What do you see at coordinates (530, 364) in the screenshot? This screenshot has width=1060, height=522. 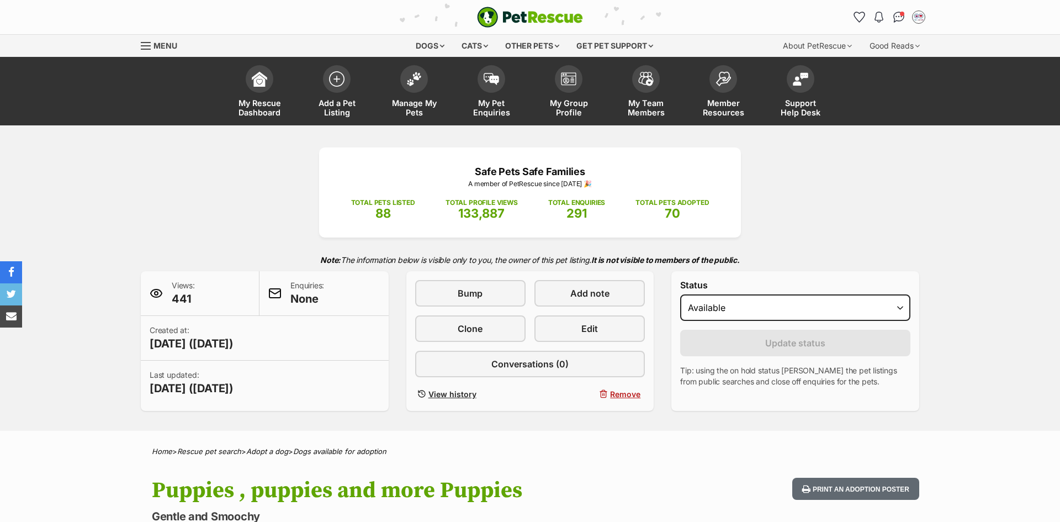 I see `span: Conversations (0)` at bounding box center [530, 364].